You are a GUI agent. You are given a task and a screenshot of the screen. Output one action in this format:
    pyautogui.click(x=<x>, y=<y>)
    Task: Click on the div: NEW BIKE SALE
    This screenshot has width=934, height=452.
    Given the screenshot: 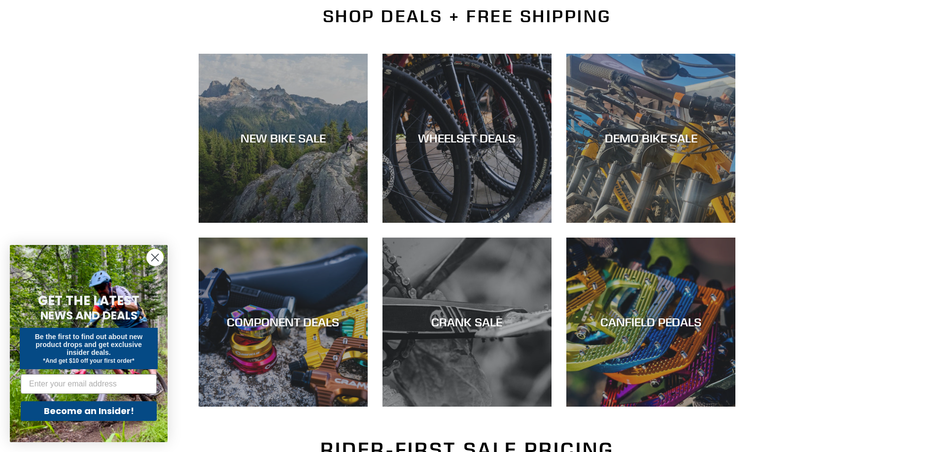 What is the action you would take?
    pyautogui.click(x=283, y=138)
    